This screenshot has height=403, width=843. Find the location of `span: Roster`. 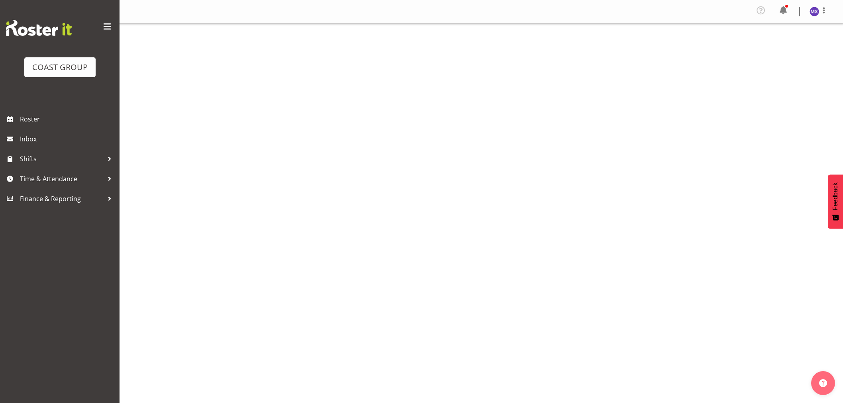

span: Roster is located at coordinates (68, 119).